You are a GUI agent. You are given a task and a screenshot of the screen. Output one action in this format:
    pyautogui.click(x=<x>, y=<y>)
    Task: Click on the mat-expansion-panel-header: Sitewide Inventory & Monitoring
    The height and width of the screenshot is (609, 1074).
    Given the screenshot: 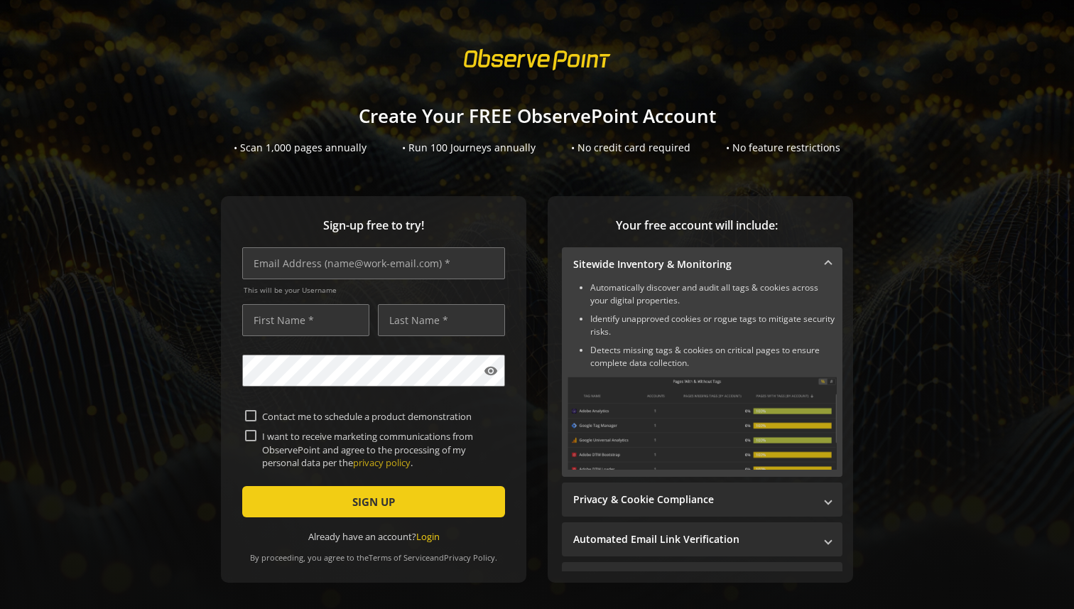 What is the action you would take?
    pyautogui.click(x=702, y=264)
    